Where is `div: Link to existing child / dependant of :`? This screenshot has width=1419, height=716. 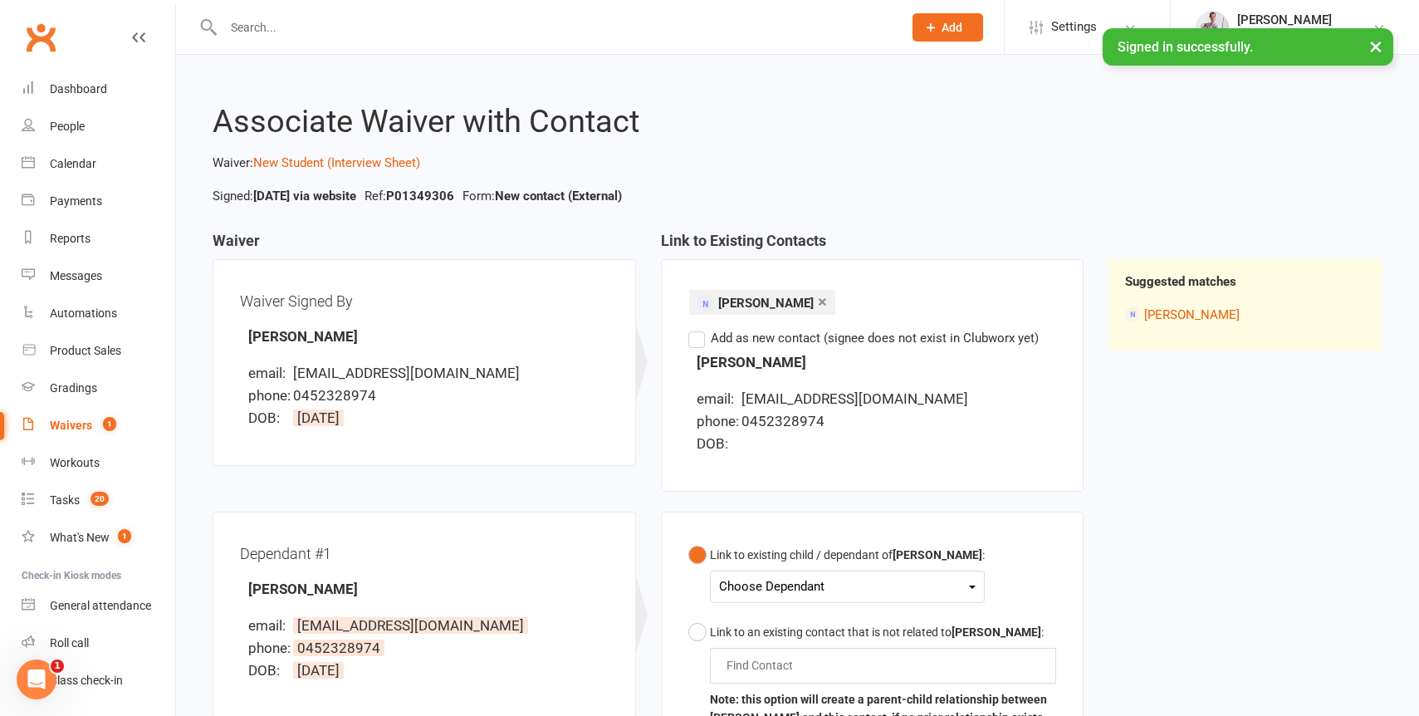
div: Link to existing child / dependant of : is located at coordinates (847, 555).